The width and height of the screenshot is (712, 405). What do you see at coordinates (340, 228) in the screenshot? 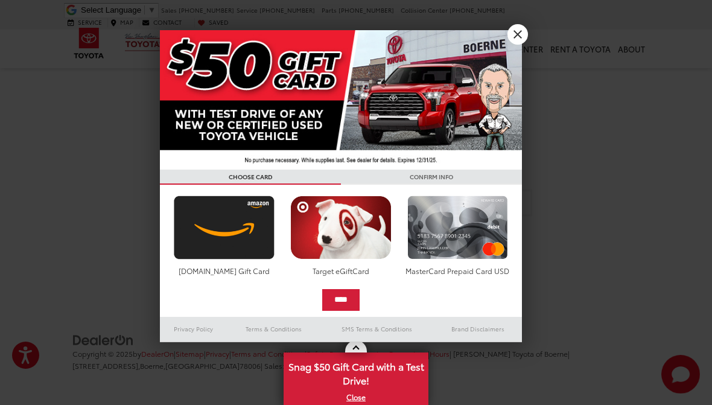
I see `img: targetcard.png` at bounding box center [340, 228].